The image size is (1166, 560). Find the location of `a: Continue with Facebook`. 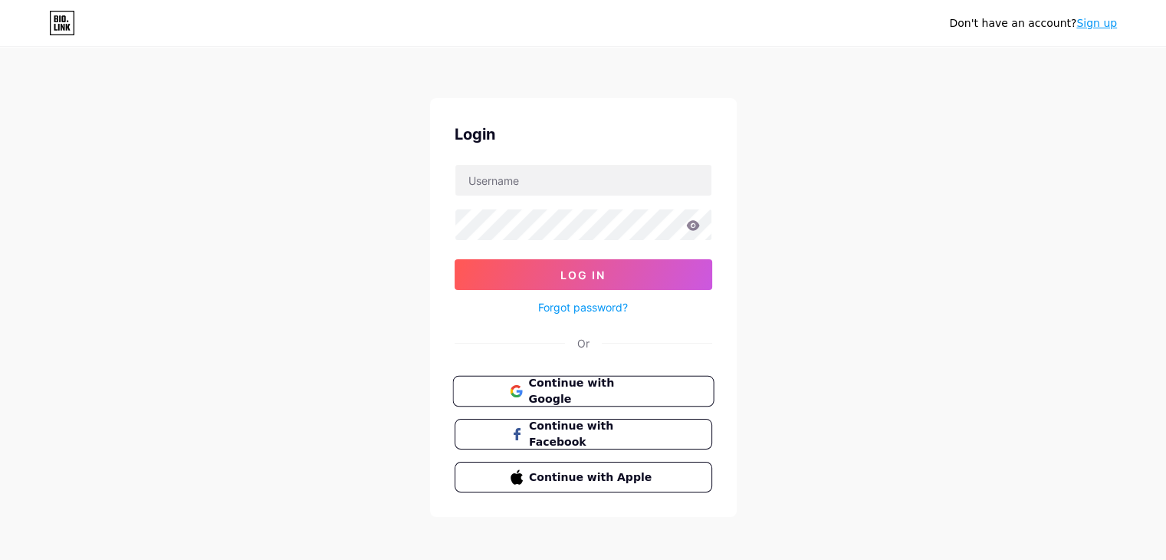

a: Continue with Facebook is located at coordinates (584, 434).